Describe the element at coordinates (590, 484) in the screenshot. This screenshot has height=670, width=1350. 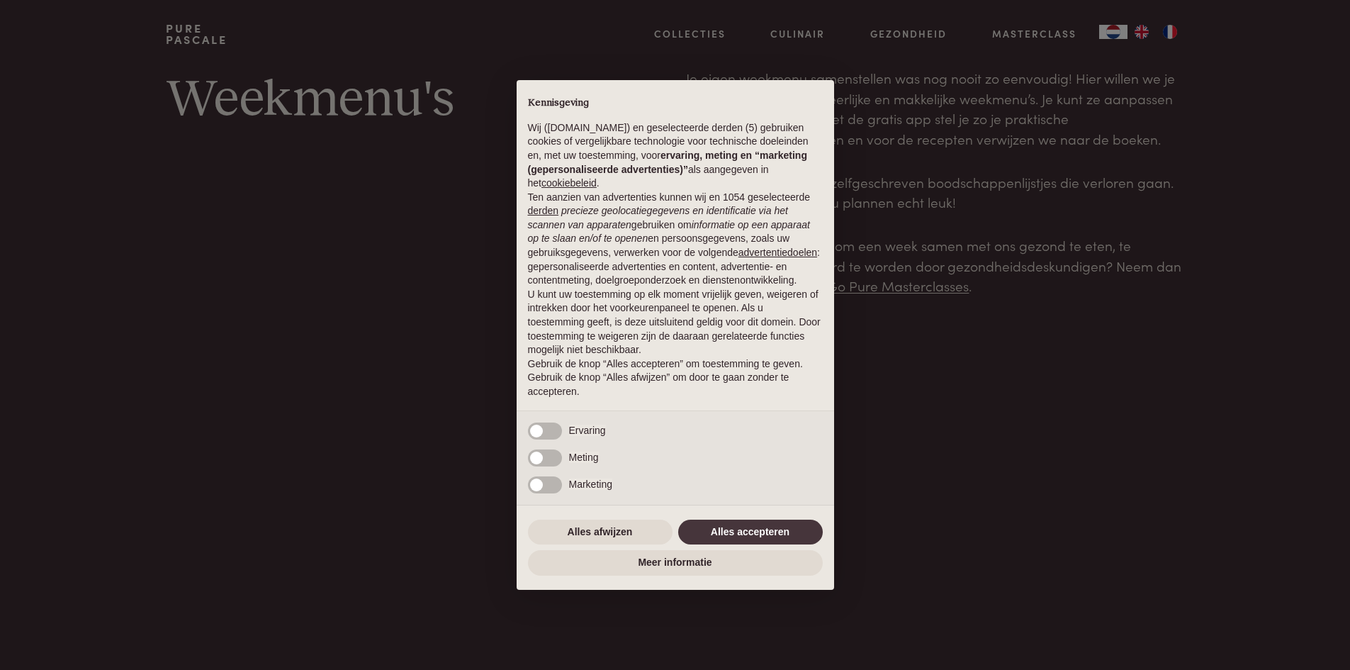
I see `span: Marketing` at that location.